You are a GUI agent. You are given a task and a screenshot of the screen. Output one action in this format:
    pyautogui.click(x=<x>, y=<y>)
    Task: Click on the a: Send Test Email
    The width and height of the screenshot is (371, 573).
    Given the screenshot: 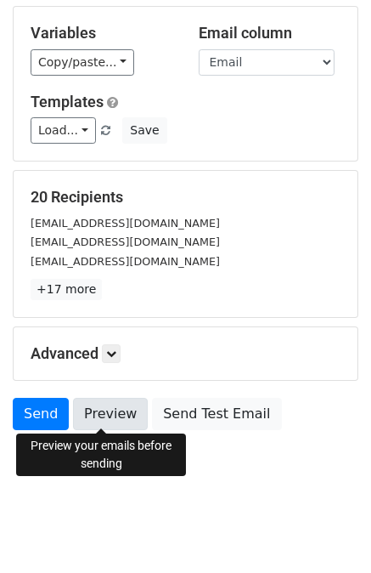 What is the action you would take?
    pyautogui.click(x=217, y=414)
    